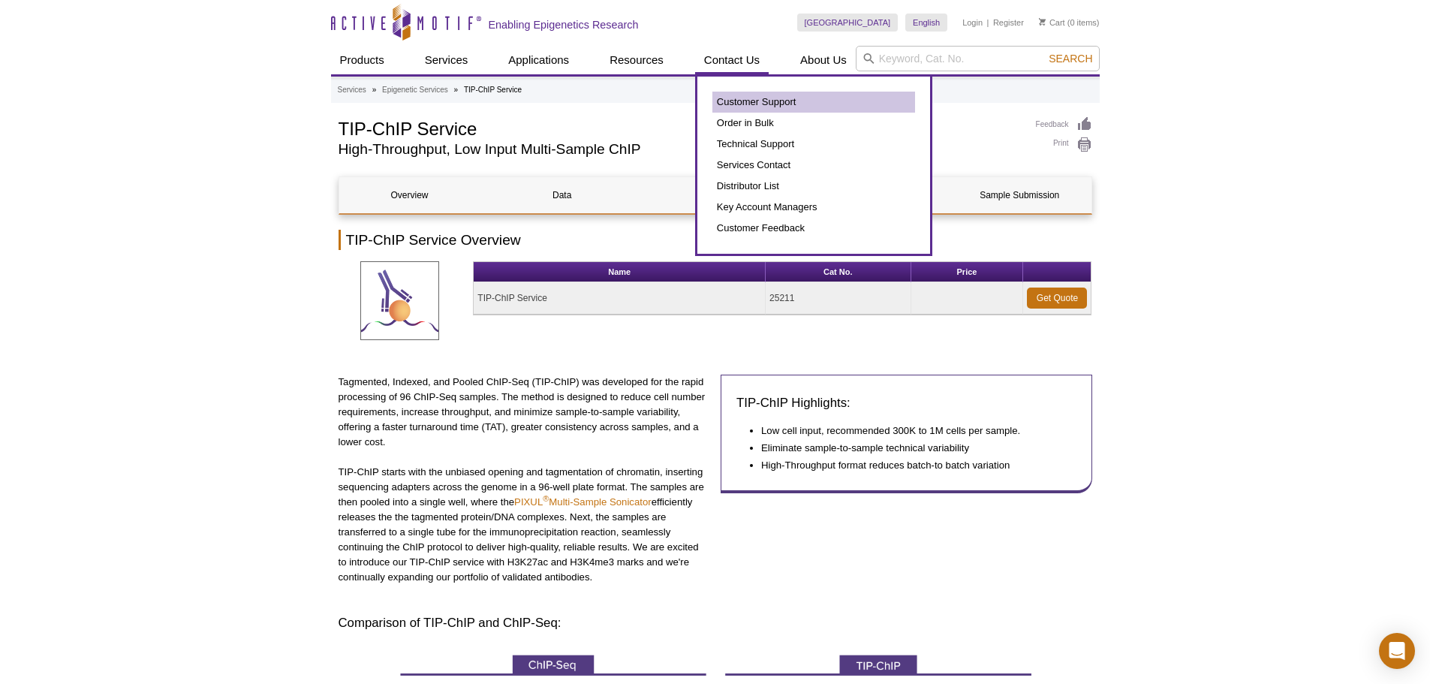 The image size is (1430, 684). What do you see at coordinates (493, 89) in the screenshot?
I see `li: TIP-ChIP Service` at bounding box center [493, 89].